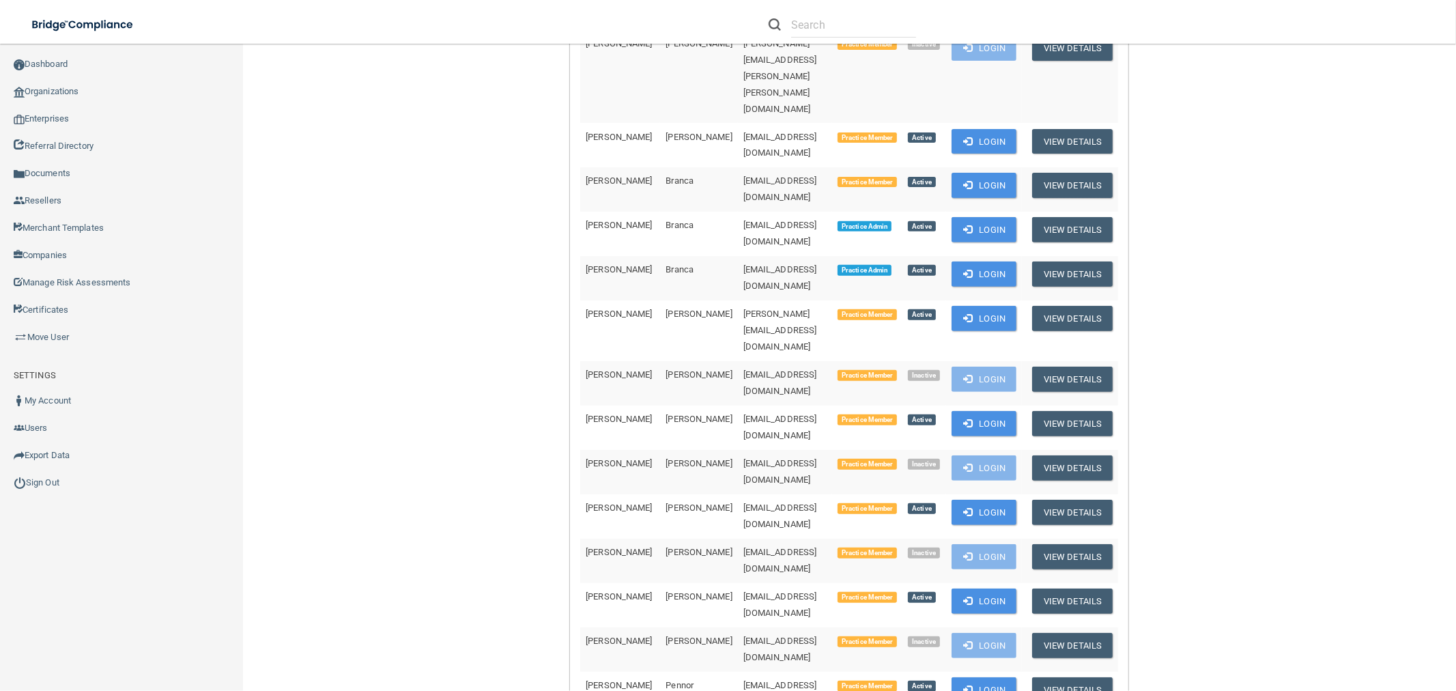 The image size is (1456, 691). Describe the element at coordinates (19, 174) in the screenshot. I see `img: icon-documents.8dae5593.png` at that location.